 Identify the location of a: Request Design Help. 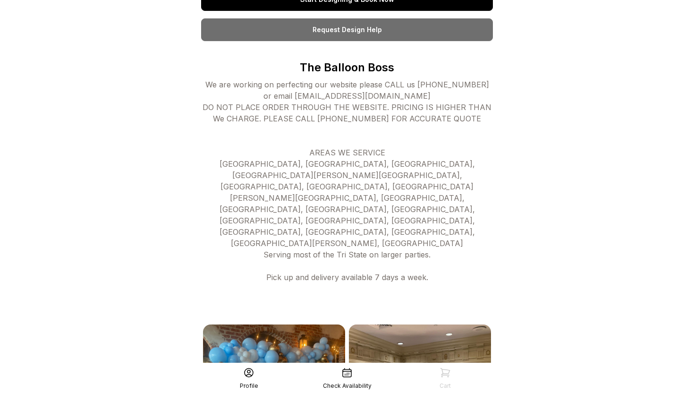
(347, 30).